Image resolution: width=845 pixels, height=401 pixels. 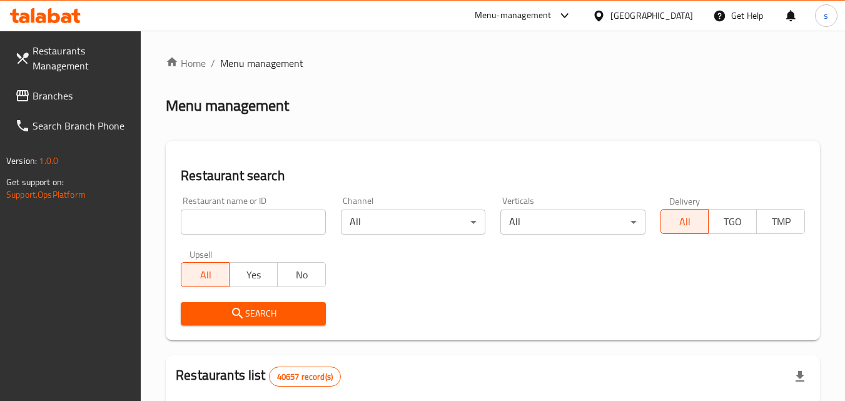 What do you see at coordinates (21, 161) in the screenshot?
I see `span: Version:` at bounding box center [21, 161].